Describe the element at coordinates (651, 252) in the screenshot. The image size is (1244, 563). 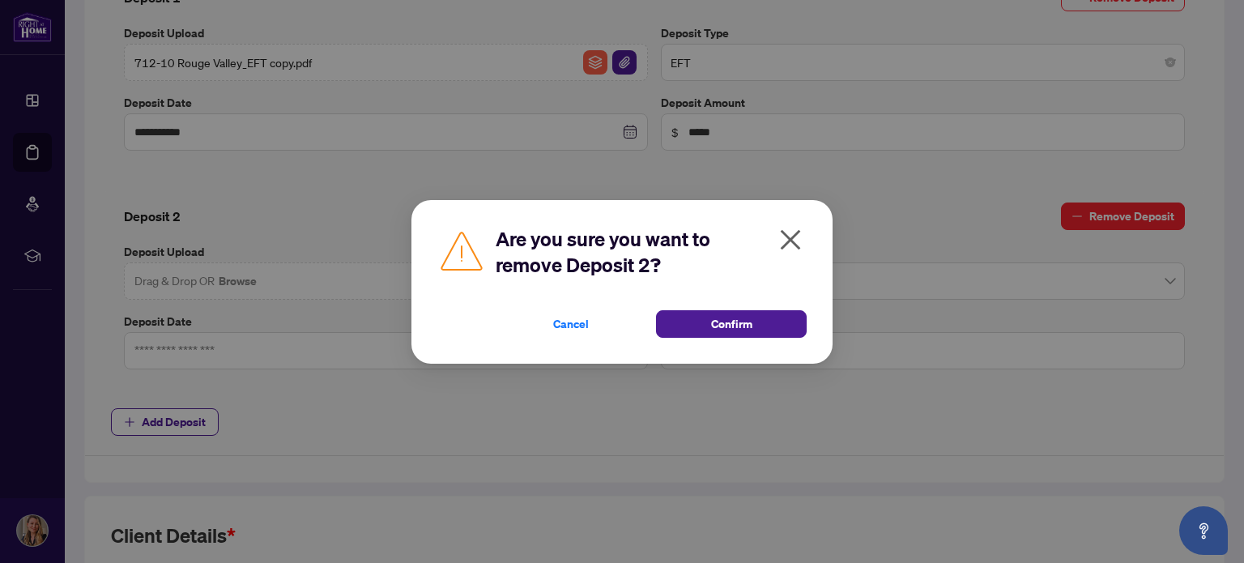
I see `h2: Are you sure you want to remove Deposit 2?` at that location.